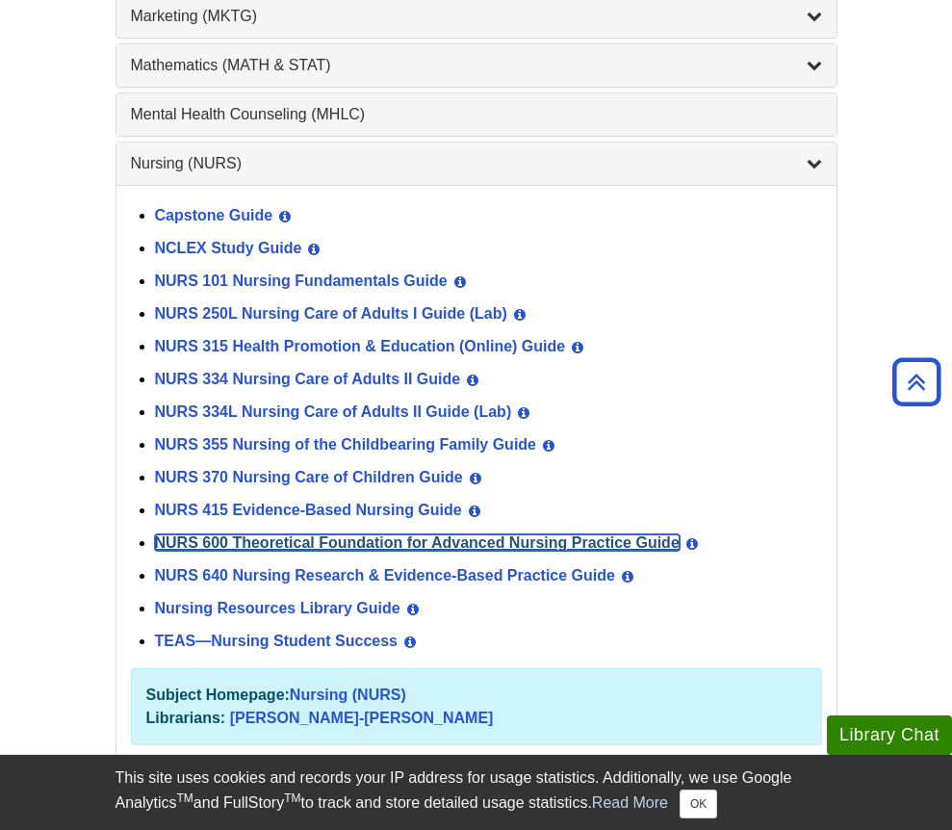 The width and height of the screenshot is (952, 830). Describe the element at coordinates (477, 16) in the screenshot. I see `a: Marketing (MKTG)` at that location.